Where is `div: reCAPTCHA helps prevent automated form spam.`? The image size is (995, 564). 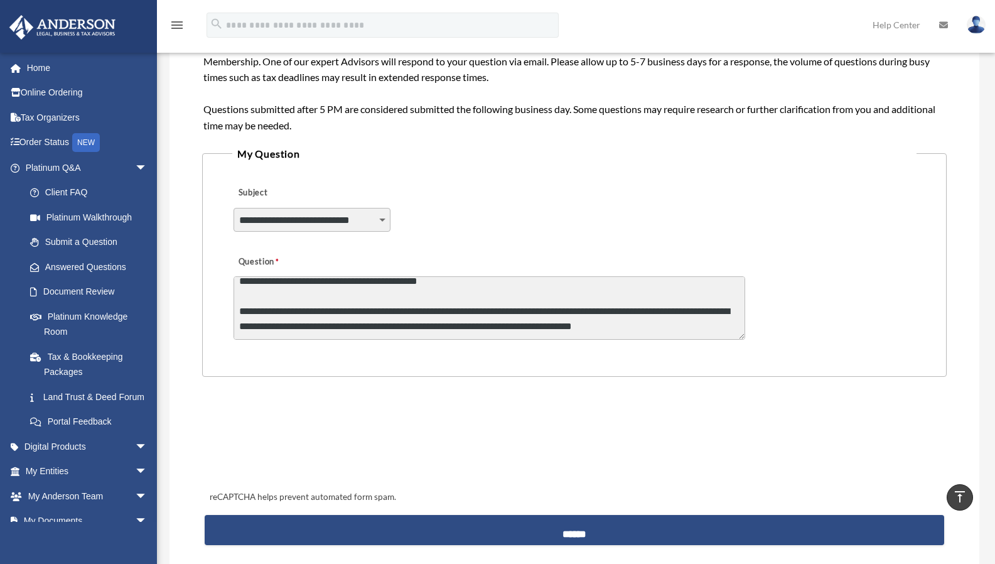 div: reCAPTCHA helps prevent automated form spam. is located at coordinates (574, 497).